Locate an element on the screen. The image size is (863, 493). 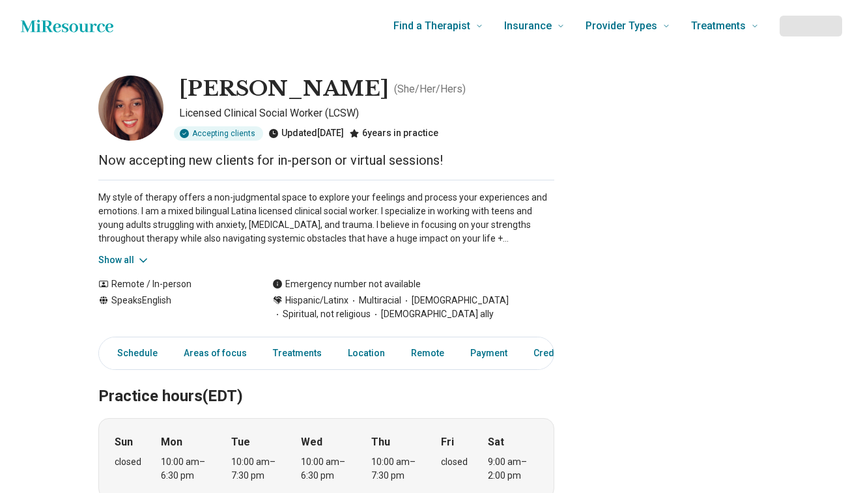
strong: Fri is located at coordinates (448, 442).